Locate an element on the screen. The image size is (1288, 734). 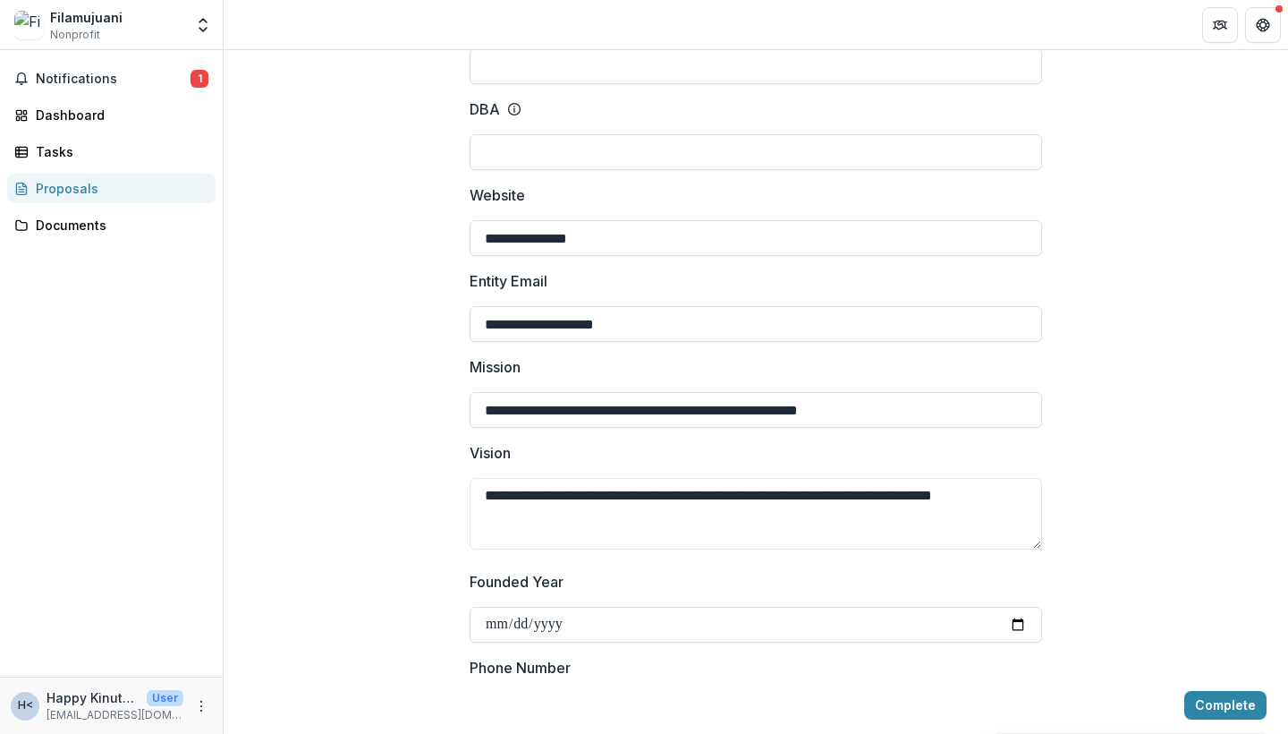
button: Notifications1 is located at coordinates (111, 79).